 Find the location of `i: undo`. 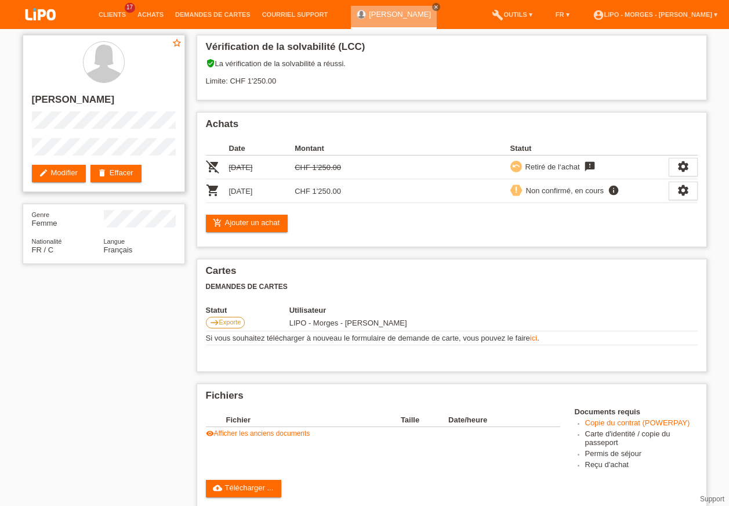

i: undo is located at coordinates (516, 166).